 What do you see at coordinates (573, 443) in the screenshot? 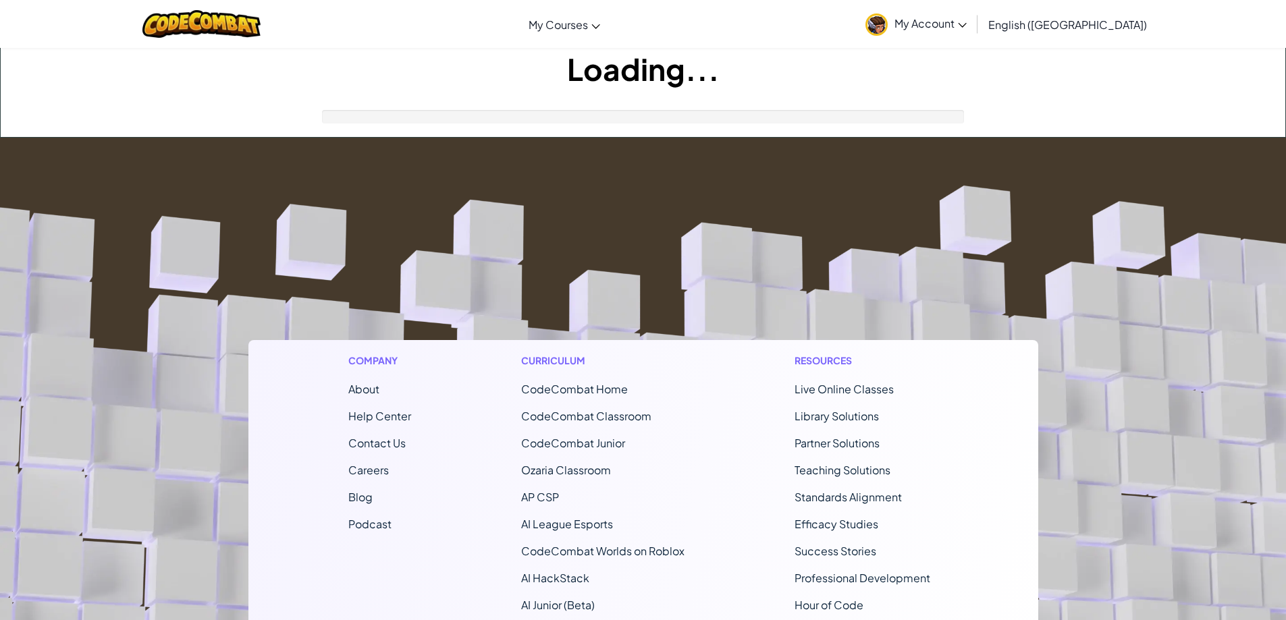
I see `a: CodeCombat Junior` at bounding box center [573, 443].